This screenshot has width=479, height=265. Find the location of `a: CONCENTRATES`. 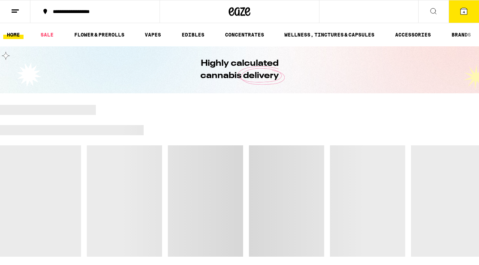

a: CONCENTRATES is located at coordinates (244, 35).